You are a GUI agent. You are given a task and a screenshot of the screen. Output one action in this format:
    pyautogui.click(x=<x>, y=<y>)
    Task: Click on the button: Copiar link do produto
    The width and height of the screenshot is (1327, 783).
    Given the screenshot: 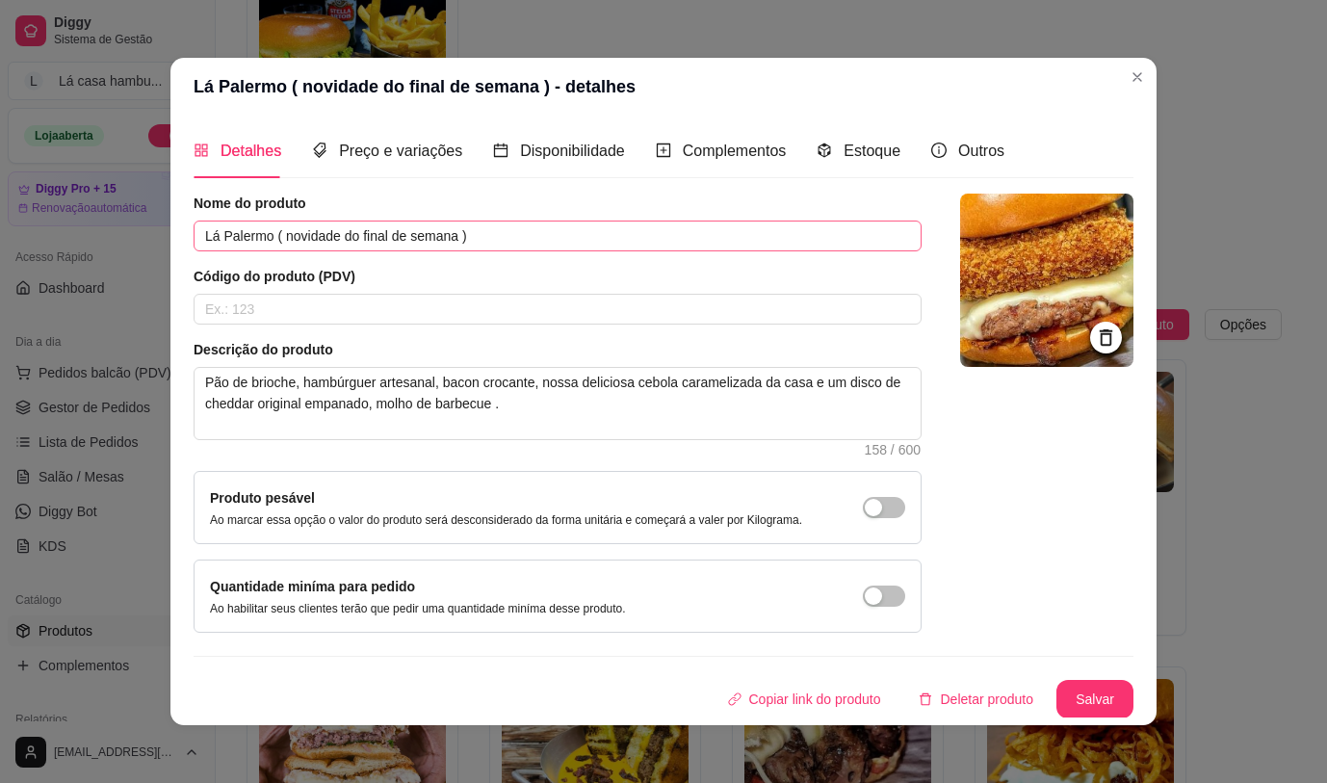 What is the action you would take?
    pyautogui.click(x=804, y=699)
    